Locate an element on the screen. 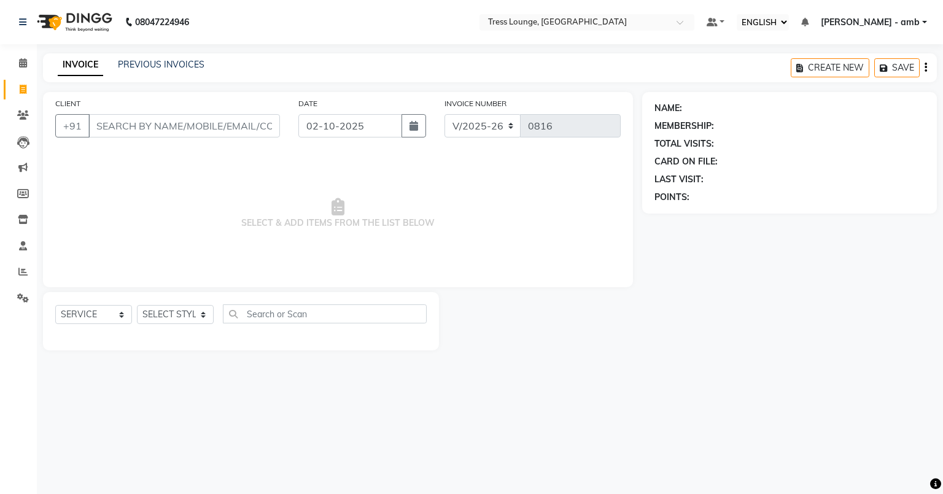 The height and width of the screenshot is (494, 943). img: logo is located at coordinates (73, 22).